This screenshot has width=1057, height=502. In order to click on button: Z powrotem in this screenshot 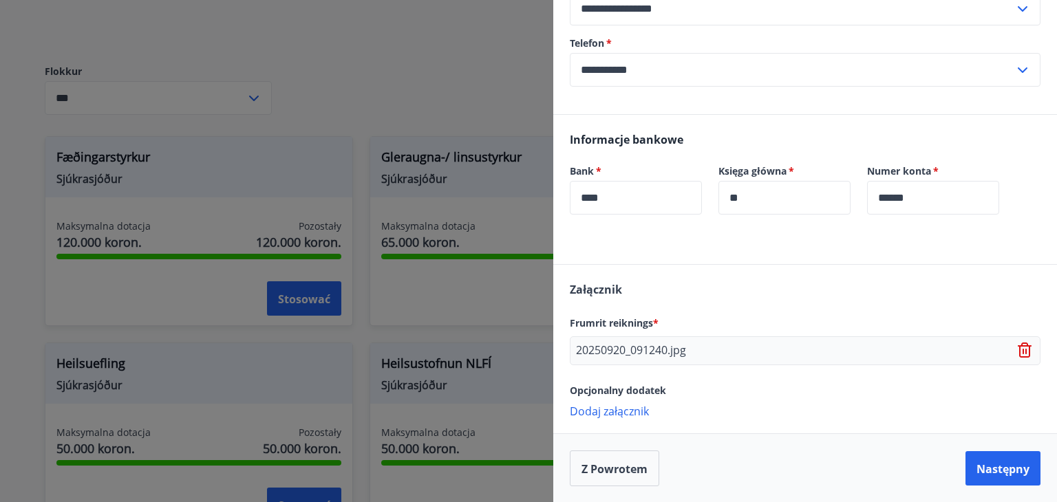, I will do `click(614, 469)`.